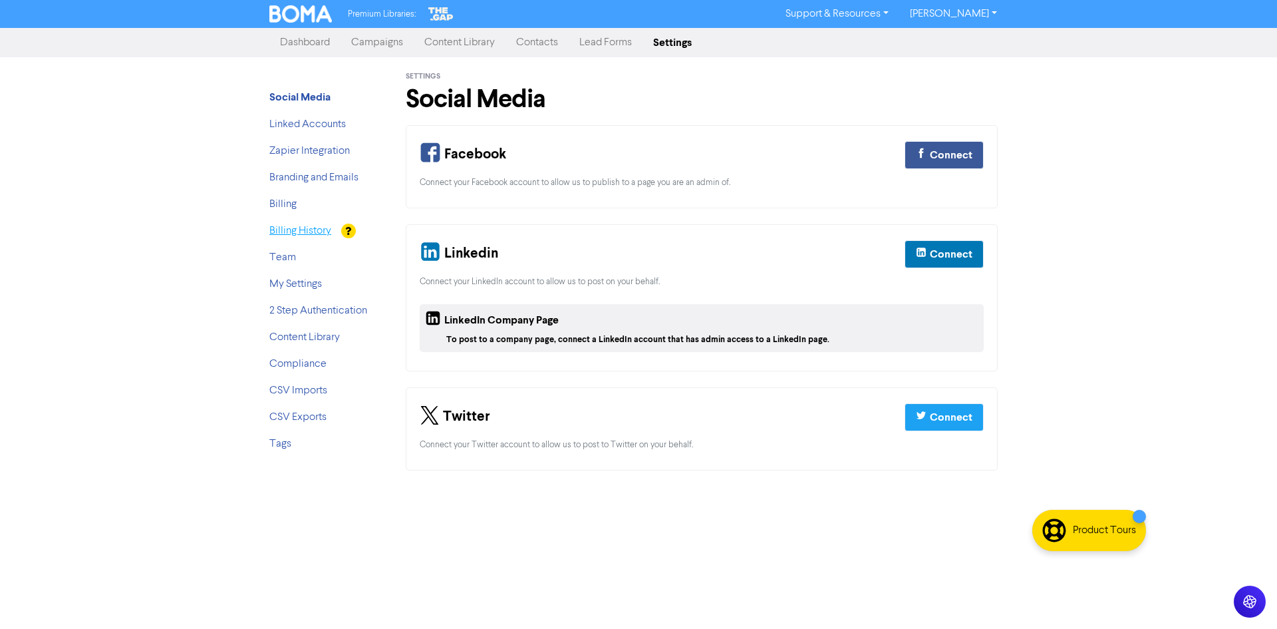 The width and height of the screenshot is (1277, 629). Describe the element at coordinates (702, 182) in the screenshot. I see `div: Connect your Facebook account to allow us to publish to a page you are an admin of.` at that location.